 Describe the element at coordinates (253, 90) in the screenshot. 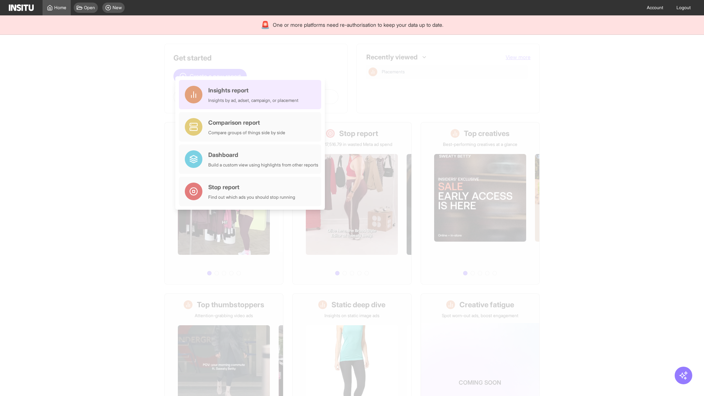

I see `div: Insights report` at that location.